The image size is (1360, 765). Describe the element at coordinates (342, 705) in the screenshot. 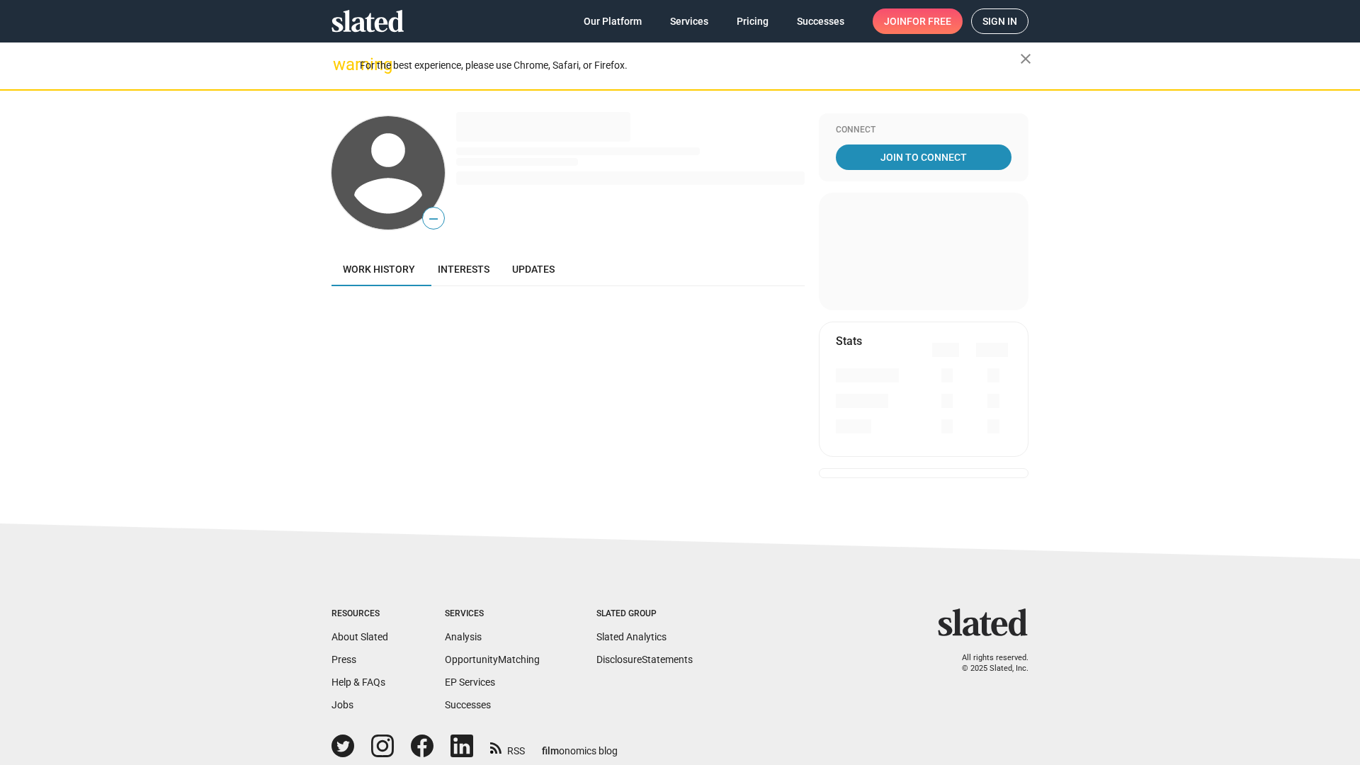

I see `a: Jobs` at that location.